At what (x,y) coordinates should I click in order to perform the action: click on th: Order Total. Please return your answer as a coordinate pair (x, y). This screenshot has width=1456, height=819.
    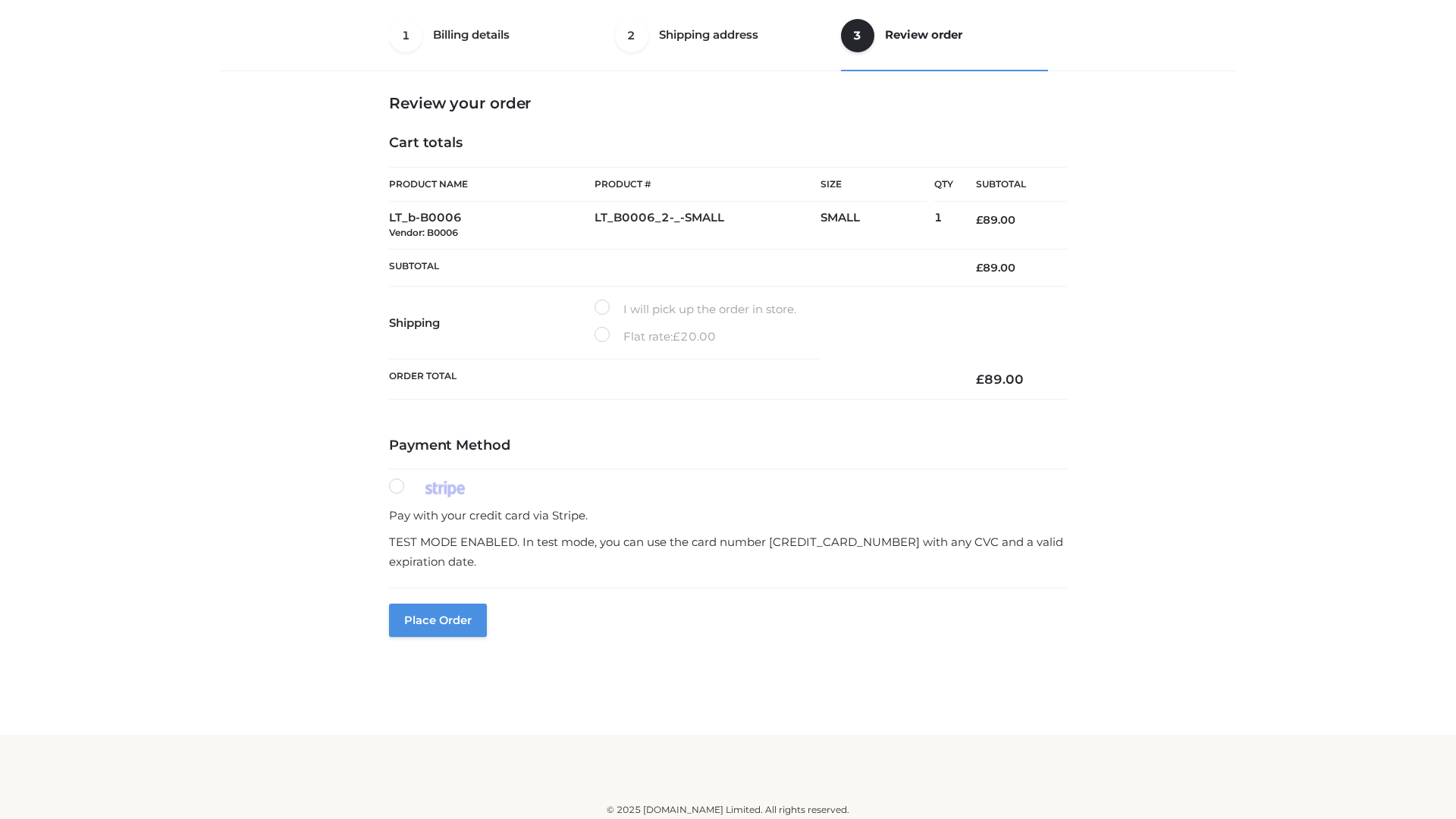
    Looking at the image, I should click on (671, 379).